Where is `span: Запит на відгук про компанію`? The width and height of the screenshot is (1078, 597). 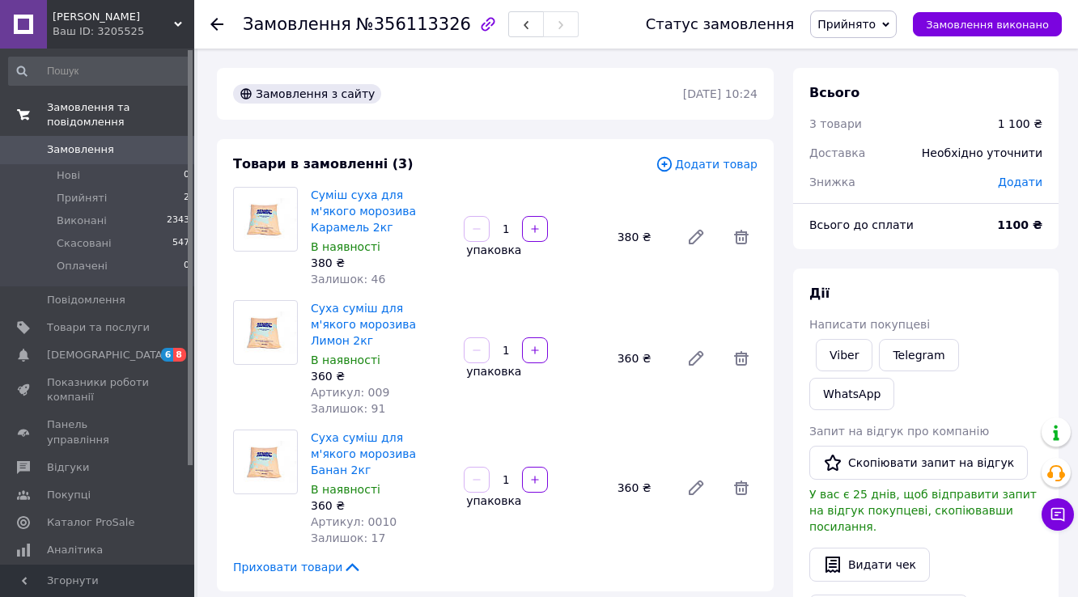
span: Запит на відгук про компанію is located at coordinates (899, 431).